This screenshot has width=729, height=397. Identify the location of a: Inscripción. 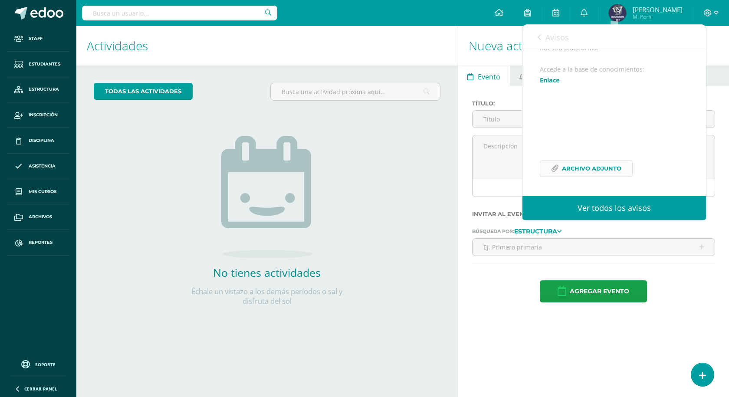
(38, 115).